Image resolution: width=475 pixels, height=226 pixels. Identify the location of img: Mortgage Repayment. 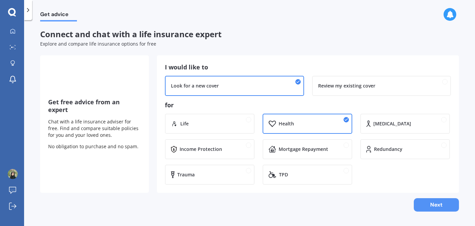
(272, 149).